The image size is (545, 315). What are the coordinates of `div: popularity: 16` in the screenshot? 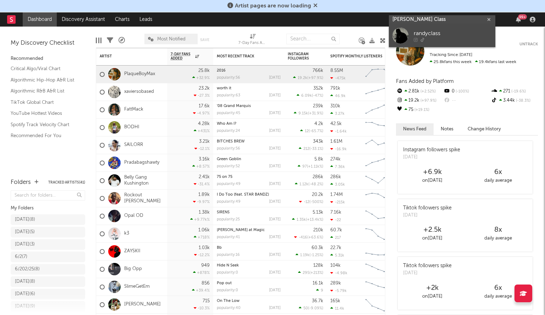 It's located at (228, 255).